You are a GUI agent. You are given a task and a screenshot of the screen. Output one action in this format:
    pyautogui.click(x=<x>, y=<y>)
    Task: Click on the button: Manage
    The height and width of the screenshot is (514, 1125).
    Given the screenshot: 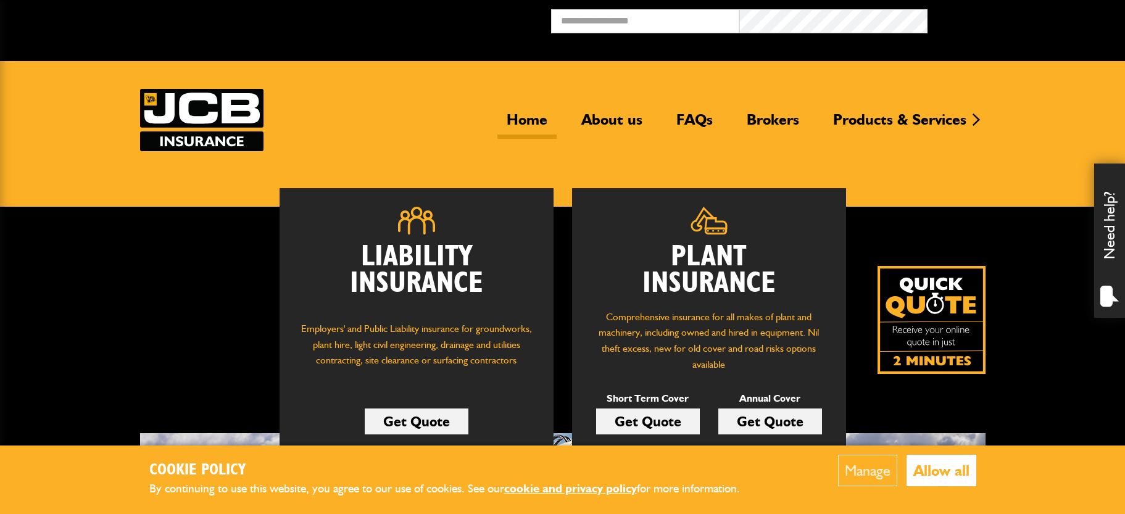 What is the action you would take?
    pyautogui.click(x=868, y=470)
    